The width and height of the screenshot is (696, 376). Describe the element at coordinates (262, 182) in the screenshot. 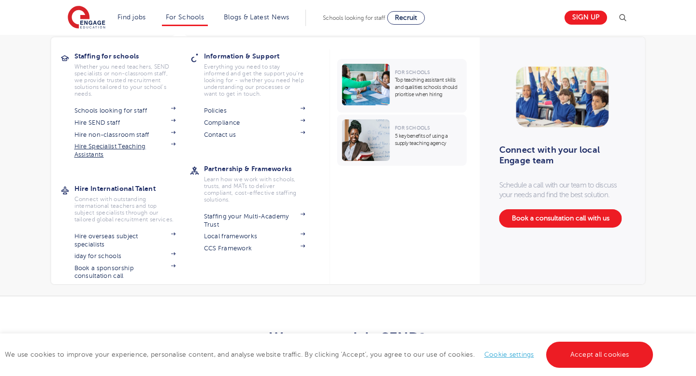

I see `a: Partnership & FrameworksLearn how we work with schools, trusts, and MATs to deliver compliant, co...` at that location.